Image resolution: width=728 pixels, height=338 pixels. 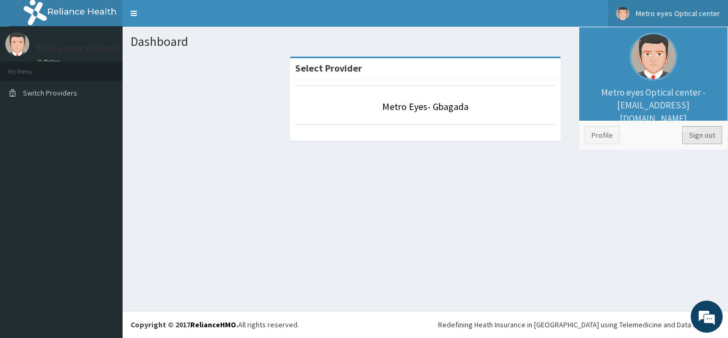 What do you see at coordinates (603, 135) in the screenshot?
I see `a: Profile` at bounding box center [603, 135].